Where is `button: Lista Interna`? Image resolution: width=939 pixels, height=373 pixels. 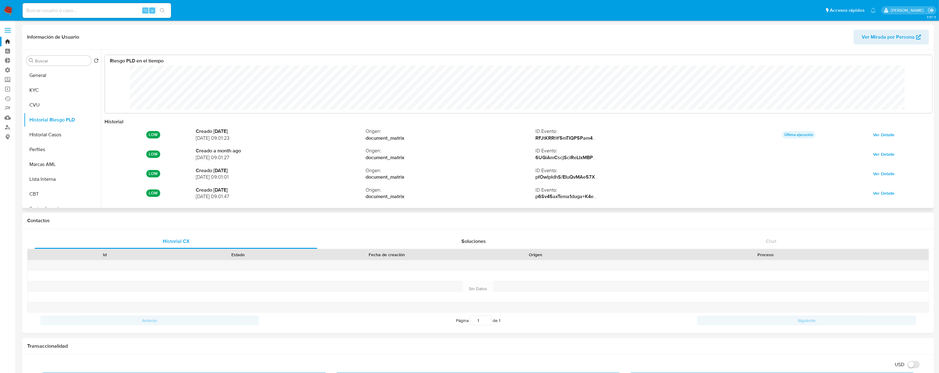 button: Lista Interna is located at coordinates (62, 179).